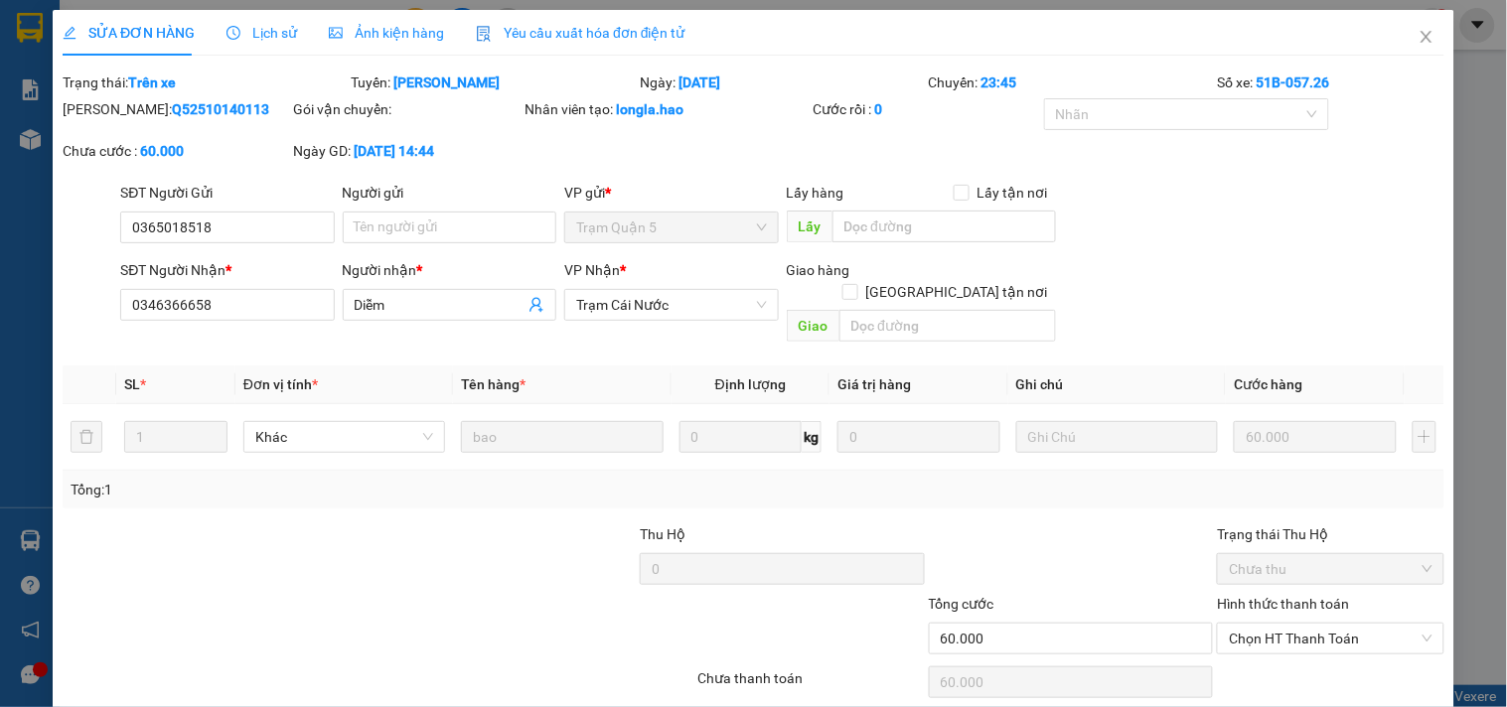 This screenshot has width=1507, height=707. What do you see at coordinates (1116, 384) in the screenshot?
I see `th: Ghi chú` at bounding box center [1116, 384].